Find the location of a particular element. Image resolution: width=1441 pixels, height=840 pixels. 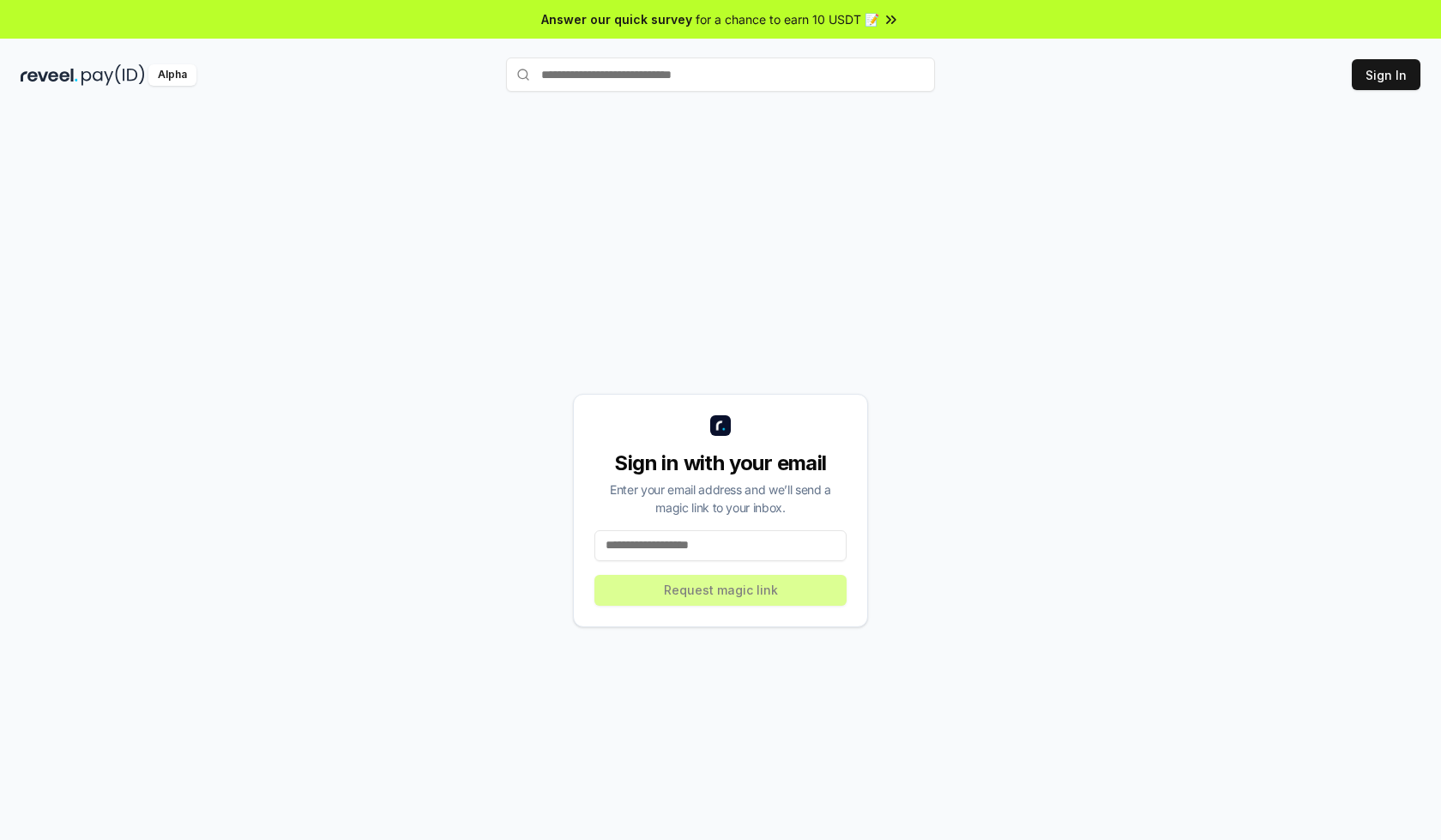

div: Sign in with your email is located at coordinates (720, 464).